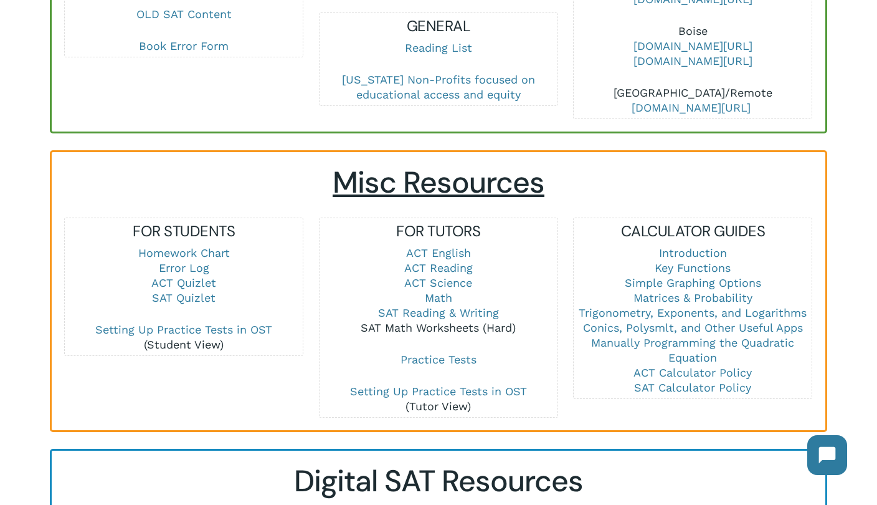 Image resolution: width=877 pixels, height=505 pixels. I want to click on a: Reading List, so click(439, 47).